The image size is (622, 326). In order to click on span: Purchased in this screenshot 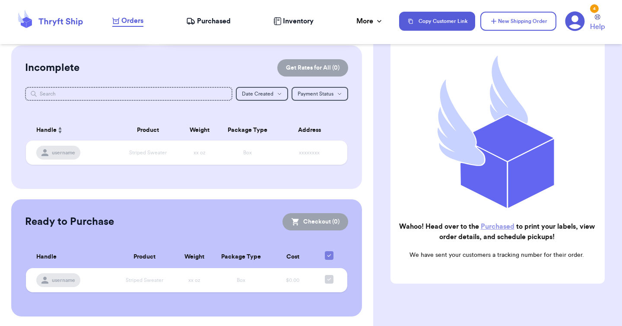, I will do `click(214, 21)`.